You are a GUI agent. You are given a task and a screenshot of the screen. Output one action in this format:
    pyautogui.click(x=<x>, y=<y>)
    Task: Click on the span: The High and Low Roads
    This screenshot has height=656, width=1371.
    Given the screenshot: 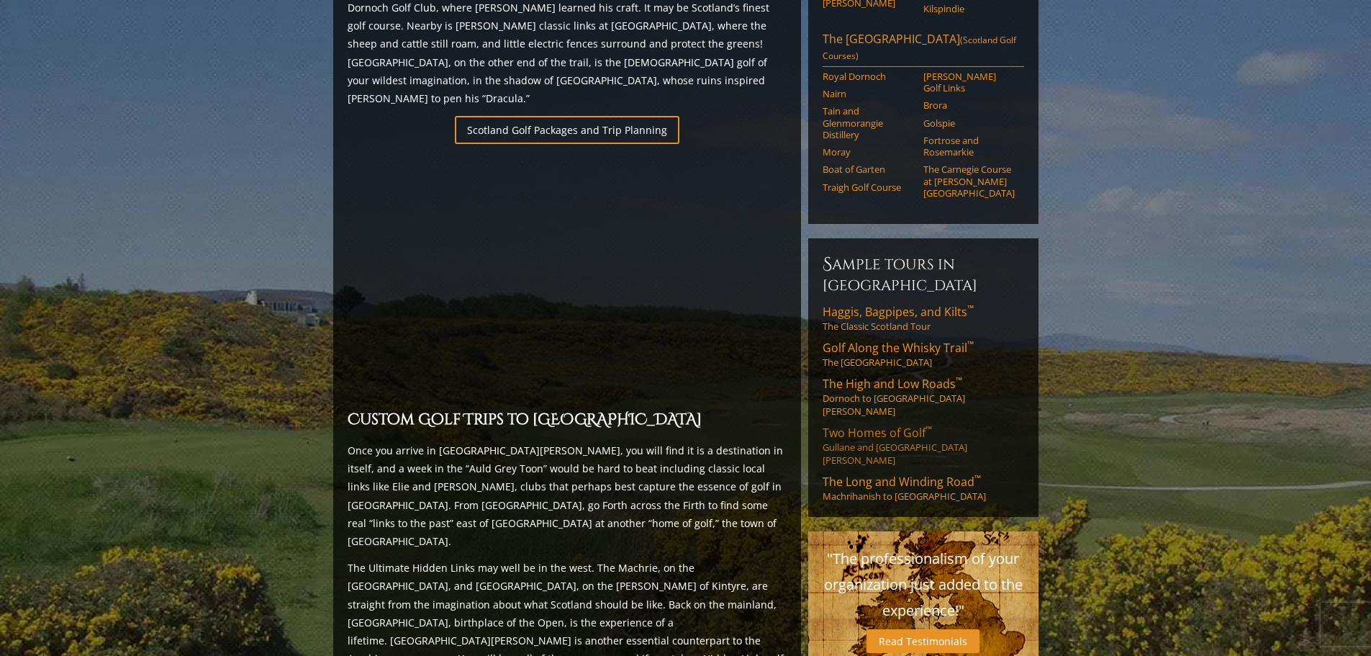 What is the action you would take?
    pyautogui.click(x=892, y=384)
    